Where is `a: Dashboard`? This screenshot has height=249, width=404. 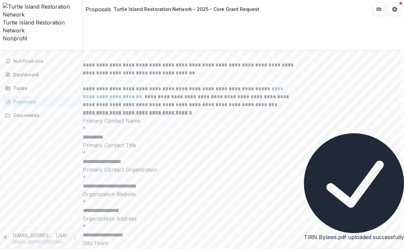
a: Dashboard is located at coordinates (41, 75).